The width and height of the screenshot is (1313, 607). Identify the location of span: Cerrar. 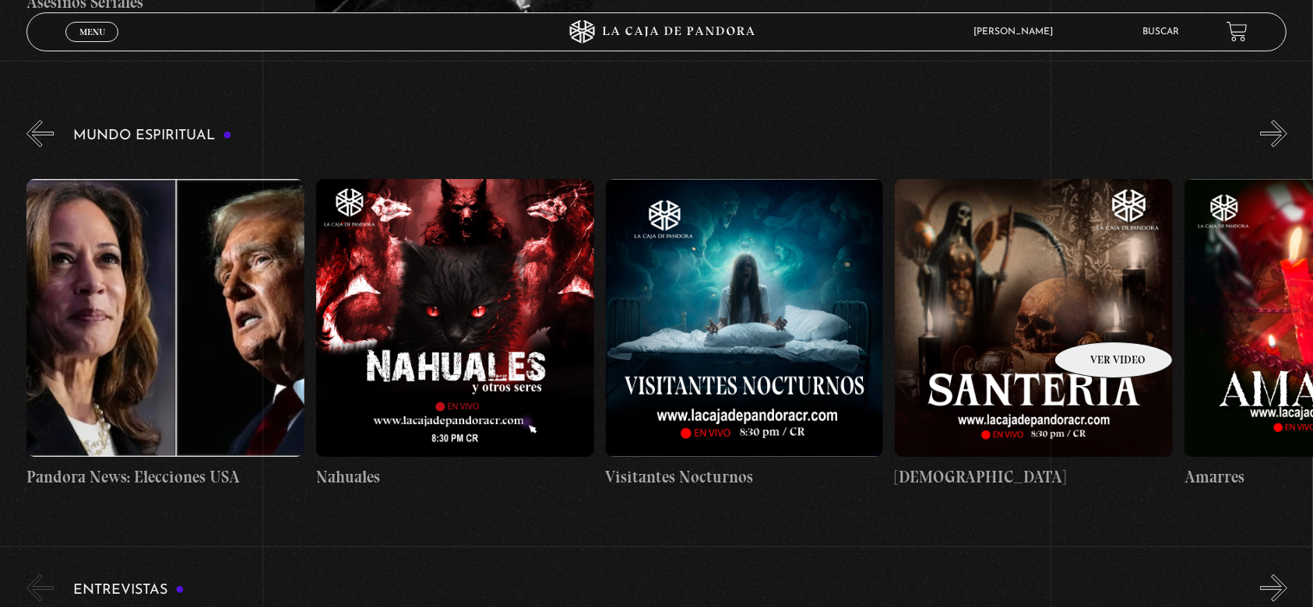
(92, 45).